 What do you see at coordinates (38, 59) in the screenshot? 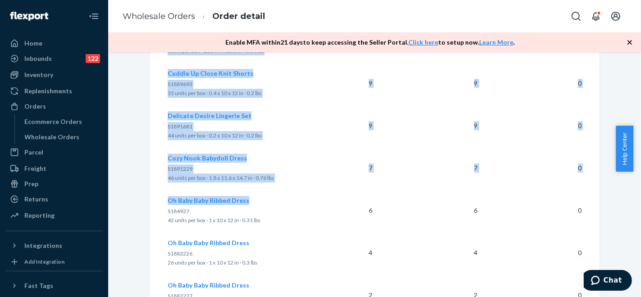
I see `div: Inbounds` at bounding box center [38, 59].